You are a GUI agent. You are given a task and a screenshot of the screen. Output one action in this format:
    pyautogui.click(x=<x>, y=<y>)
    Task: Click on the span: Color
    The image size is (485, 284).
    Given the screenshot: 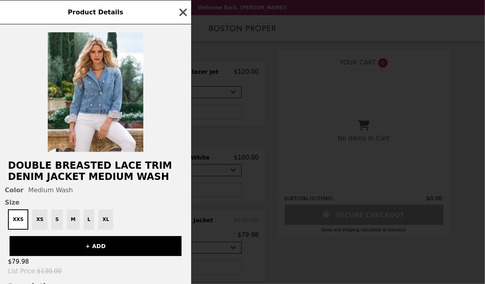 What is the action you would take?
    pyautogui.click(x=14, y=190)
    